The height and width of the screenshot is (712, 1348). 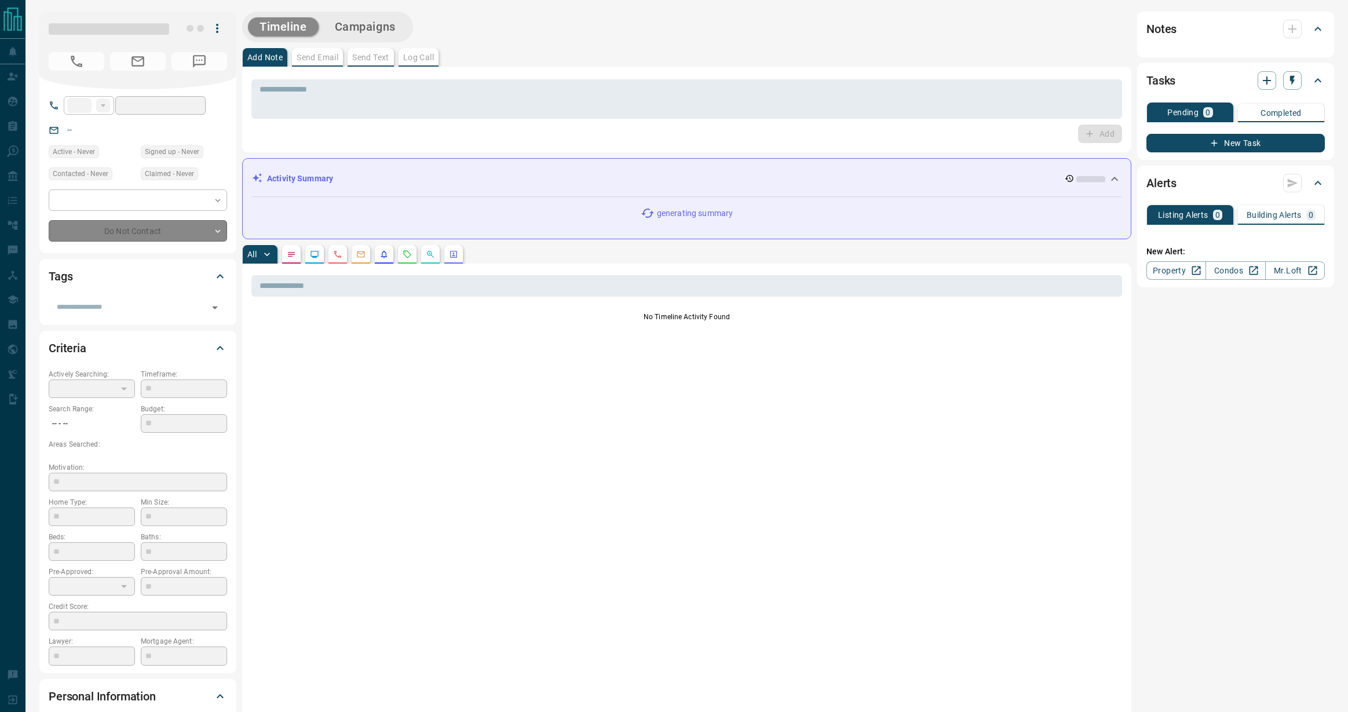 What do you see at coordinates (92, 409) in the screenshot?
I see `p: Search Range:` at bounding box center [92, 409].